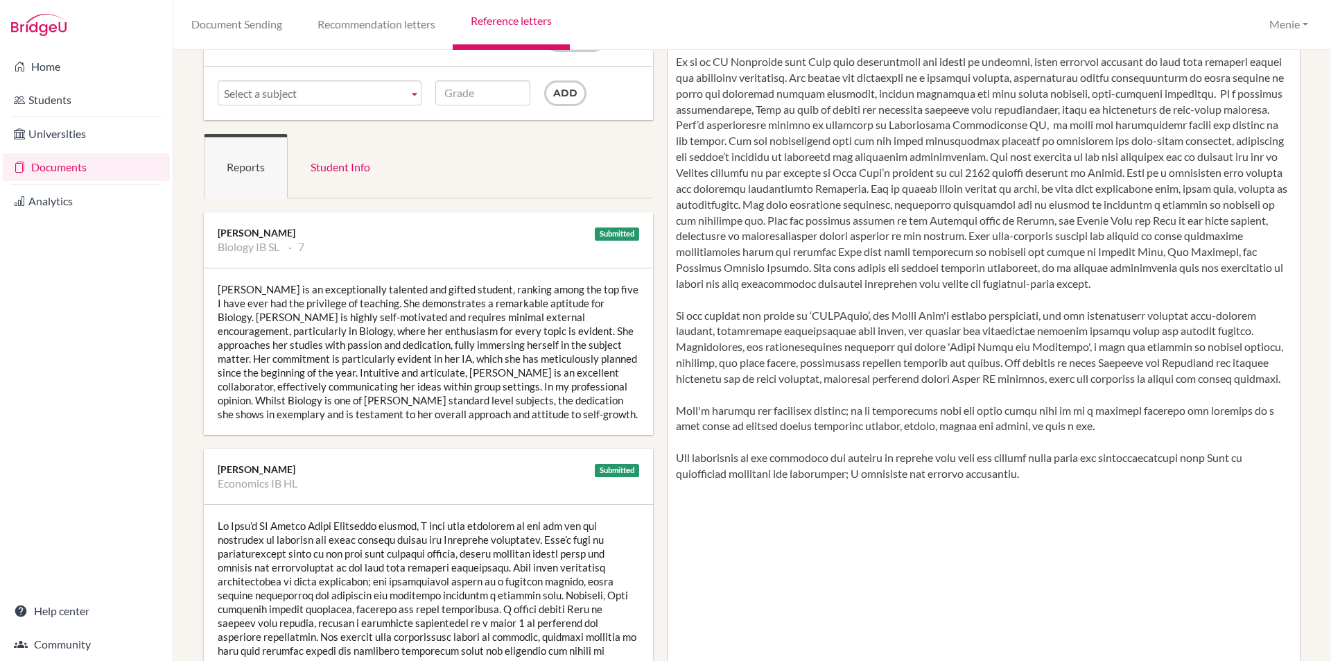  Describe the element at coordinates (245, 166) in the screenshot. I see `a: Reports` at that location.